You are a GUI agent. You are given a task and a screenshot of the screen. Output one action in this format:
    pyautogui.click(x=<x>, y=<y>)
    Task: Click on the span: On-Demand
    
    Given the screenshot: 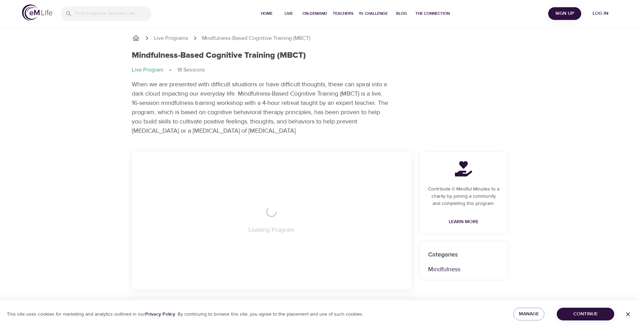 What is the action you would take?
    pyautogui.click(x=315, y=13)
    